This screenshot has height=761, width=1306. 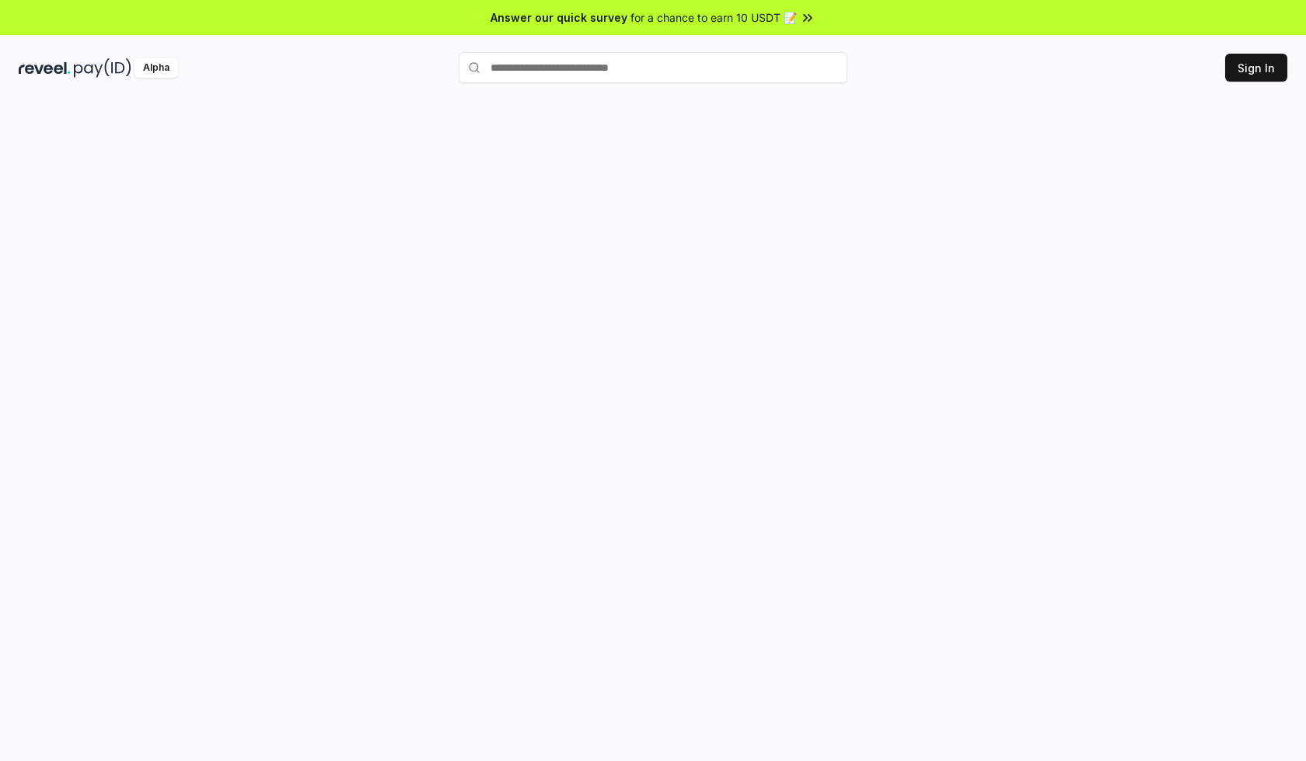 I want to click on span: for a chance to earn 10 USDT 📝, so click(x=714, y=17).